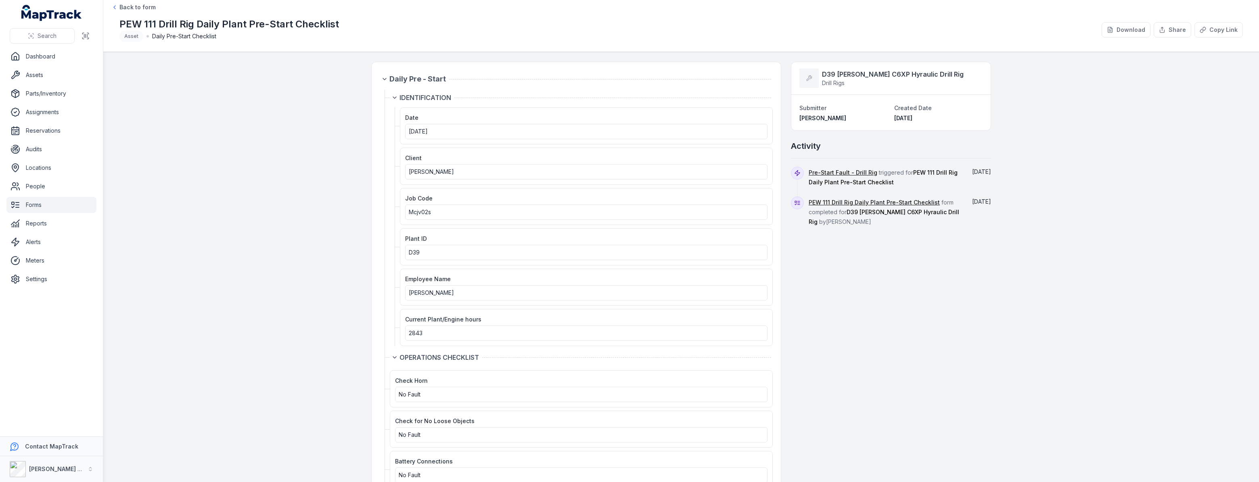  What do you see at coordinates (424, 461) in the screenshot?
I see `span: Battery Connections` at bounding box center [424, 461].